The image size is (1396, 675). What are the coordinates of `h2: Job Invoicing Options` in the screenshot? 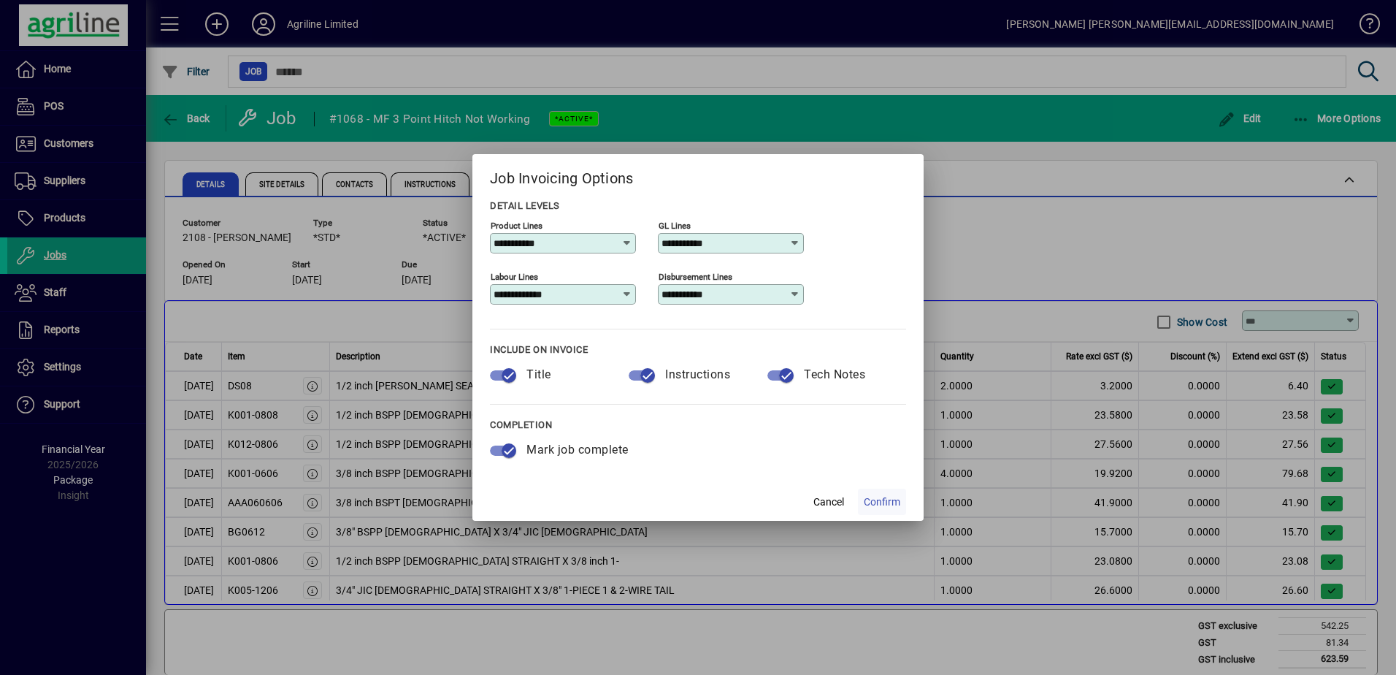 It's located at (698, 175).